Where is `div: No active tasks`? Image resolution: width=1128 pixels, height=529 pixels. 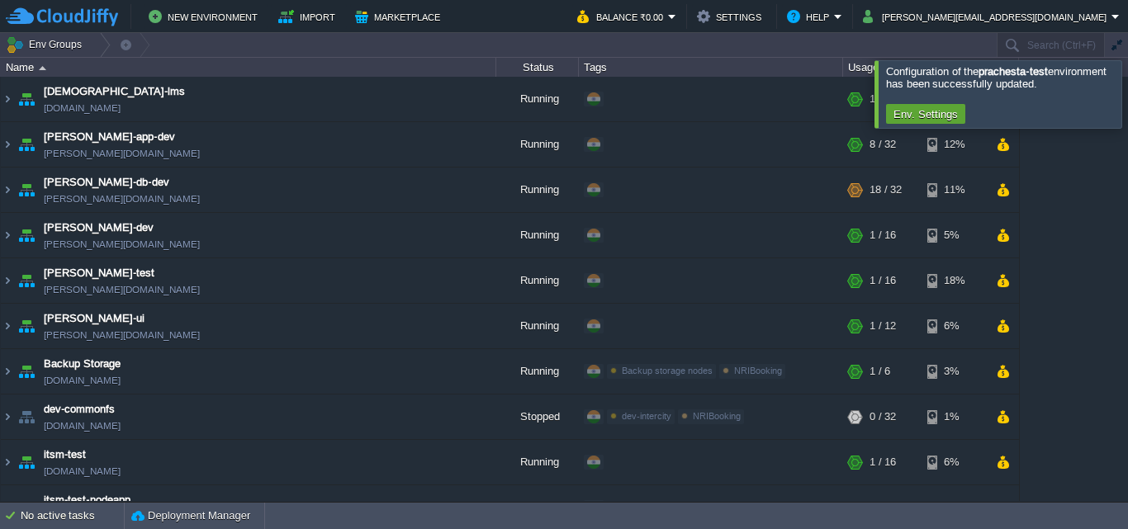 div: No active tasks is located at coordinates (72, 516).